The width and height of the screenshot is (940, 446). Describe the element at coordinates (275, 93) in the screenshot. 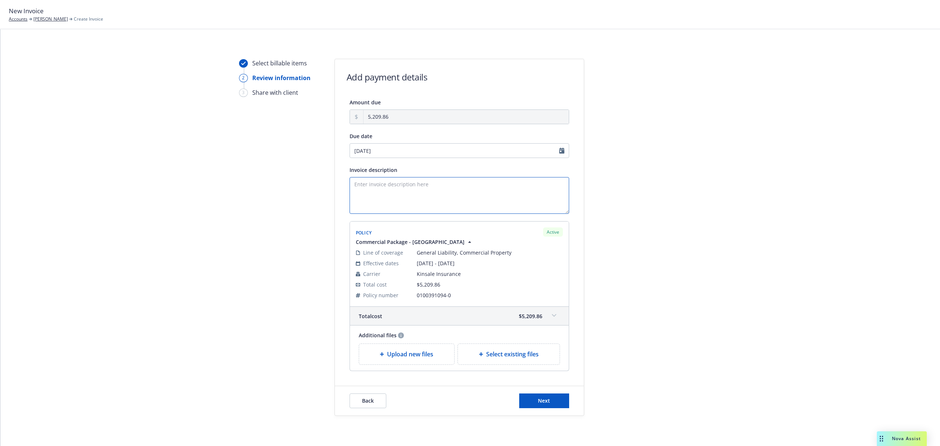

I see `div: Share with client` at that location.